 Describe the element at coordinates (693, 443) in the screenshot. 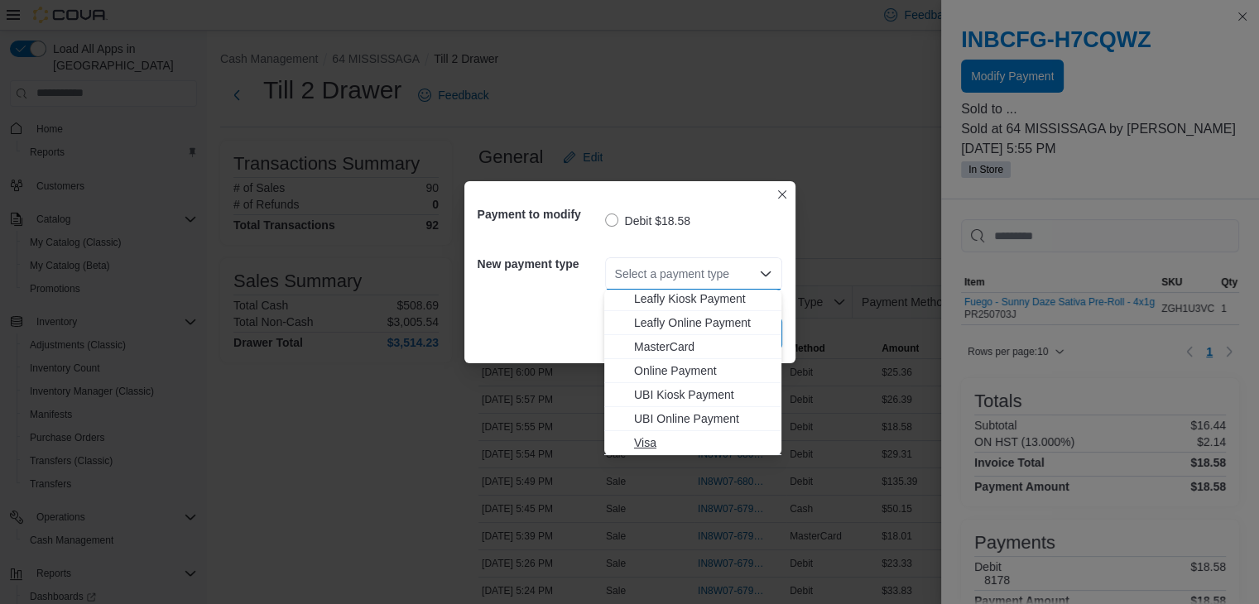

I see `button: Visa` at that location.